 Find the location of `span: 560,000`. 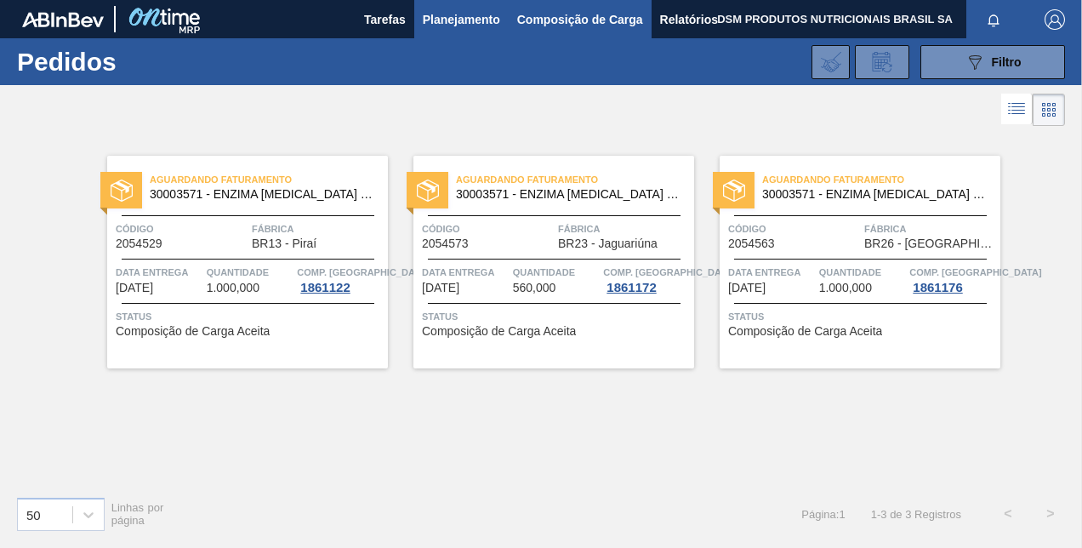

span: 560,000 is located at coordinates (534, 288).